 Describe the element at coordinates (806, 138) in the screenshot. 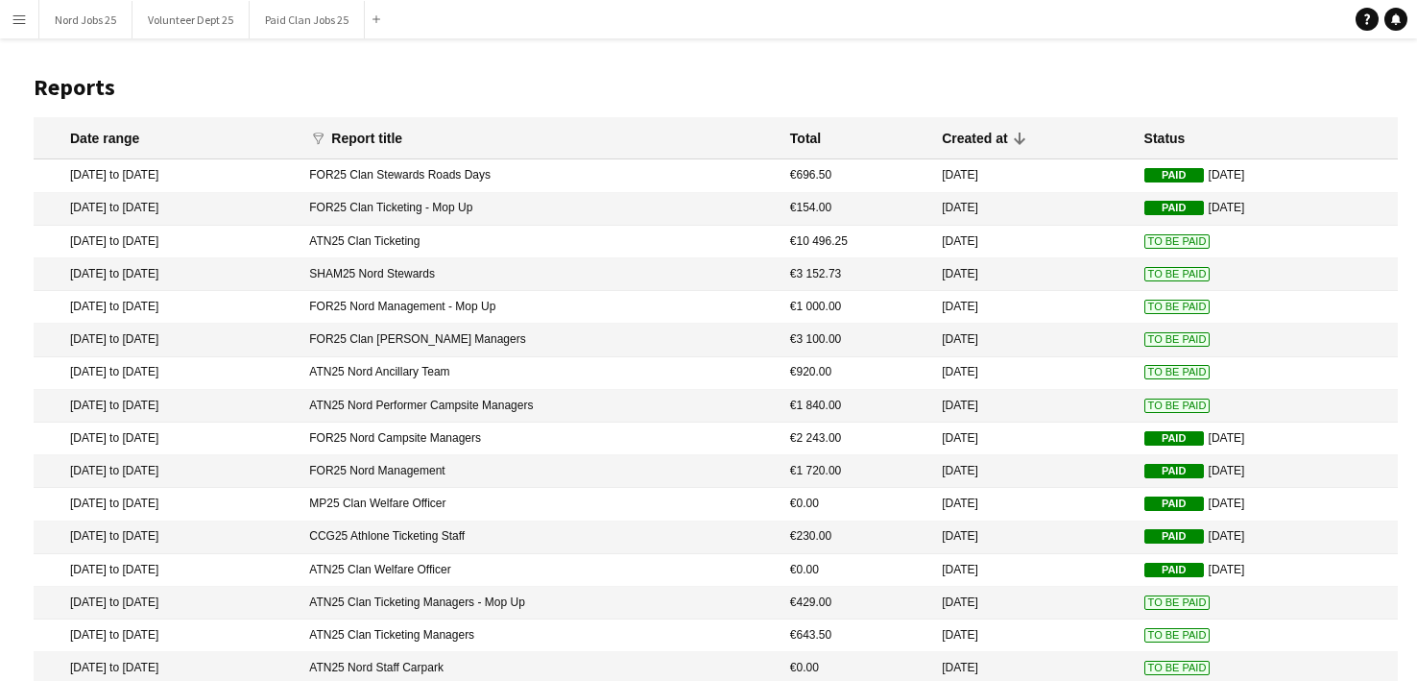

I see `div: Total` at that location.